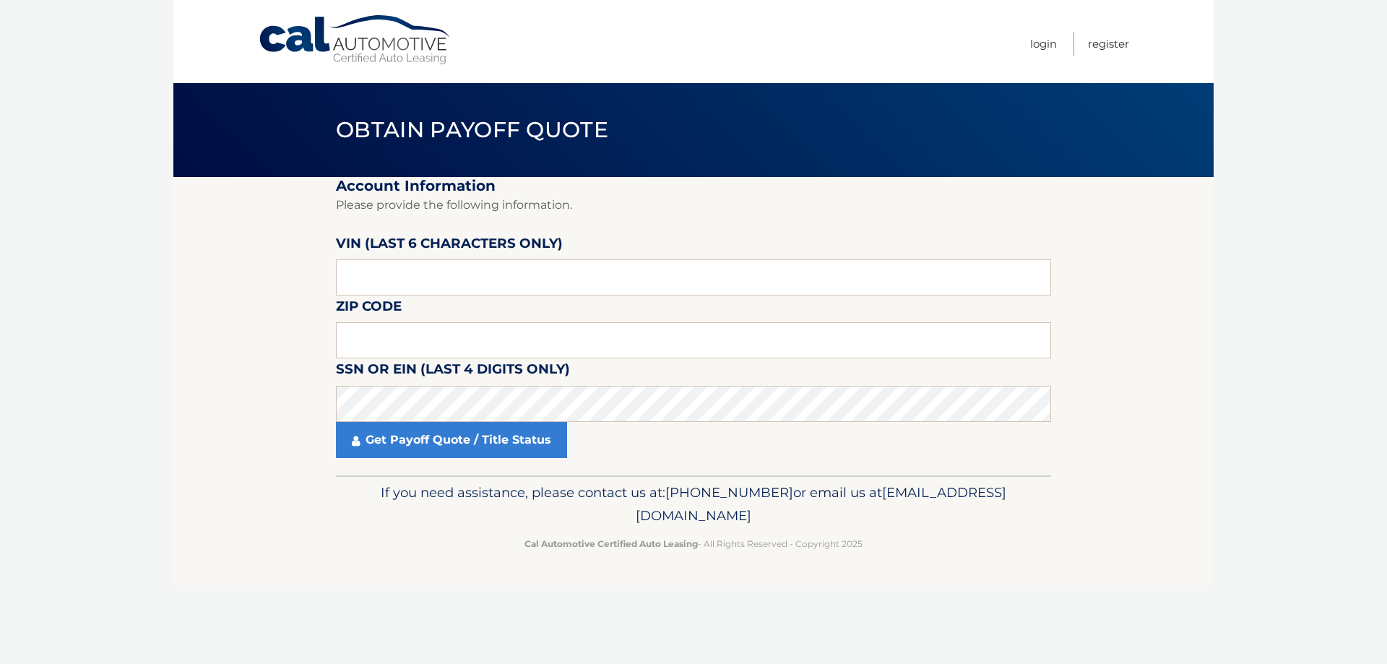  I want to click on a: Get Payoff Quote / Title Status, so click(452, 440).